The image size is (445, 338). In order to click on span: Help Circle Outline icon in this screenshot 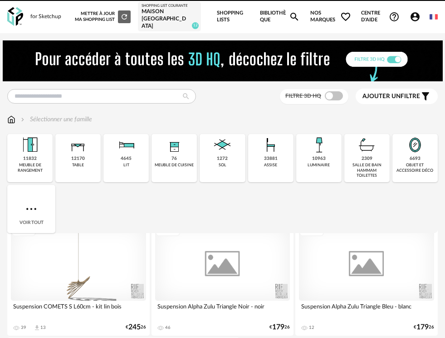, I will do `click(394, 17)`.